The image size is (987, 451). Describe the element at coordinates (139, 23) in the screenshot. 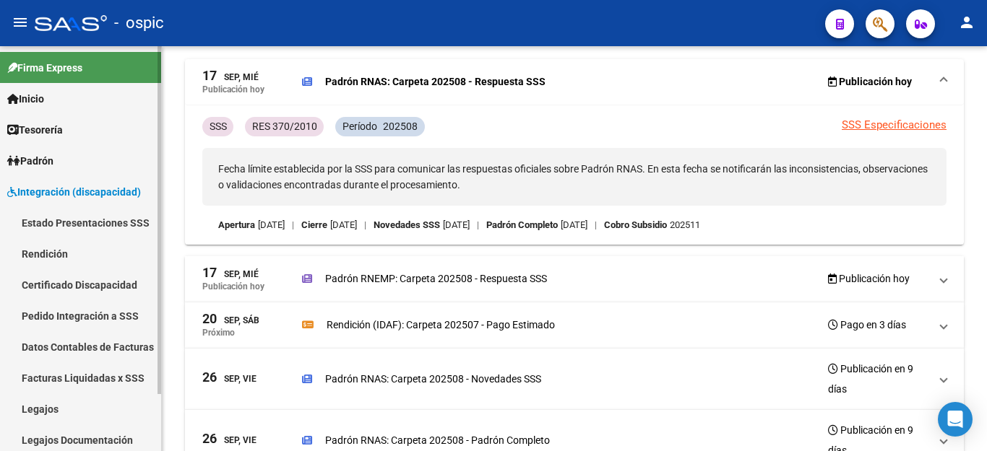

I see `span: - ospic` at that location.